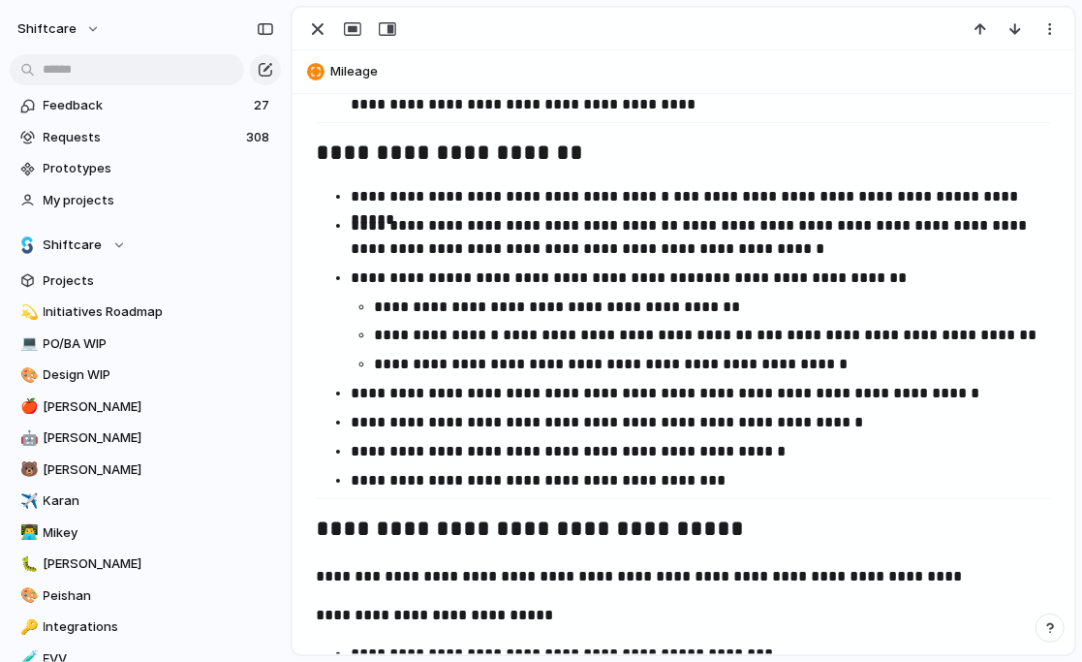 Image resolution: width=1082 pixels, height=662 pixels. Describe the element at coordinates (145, 375) in the screenshot. I see `div: 🎨Design WIP` at that location.